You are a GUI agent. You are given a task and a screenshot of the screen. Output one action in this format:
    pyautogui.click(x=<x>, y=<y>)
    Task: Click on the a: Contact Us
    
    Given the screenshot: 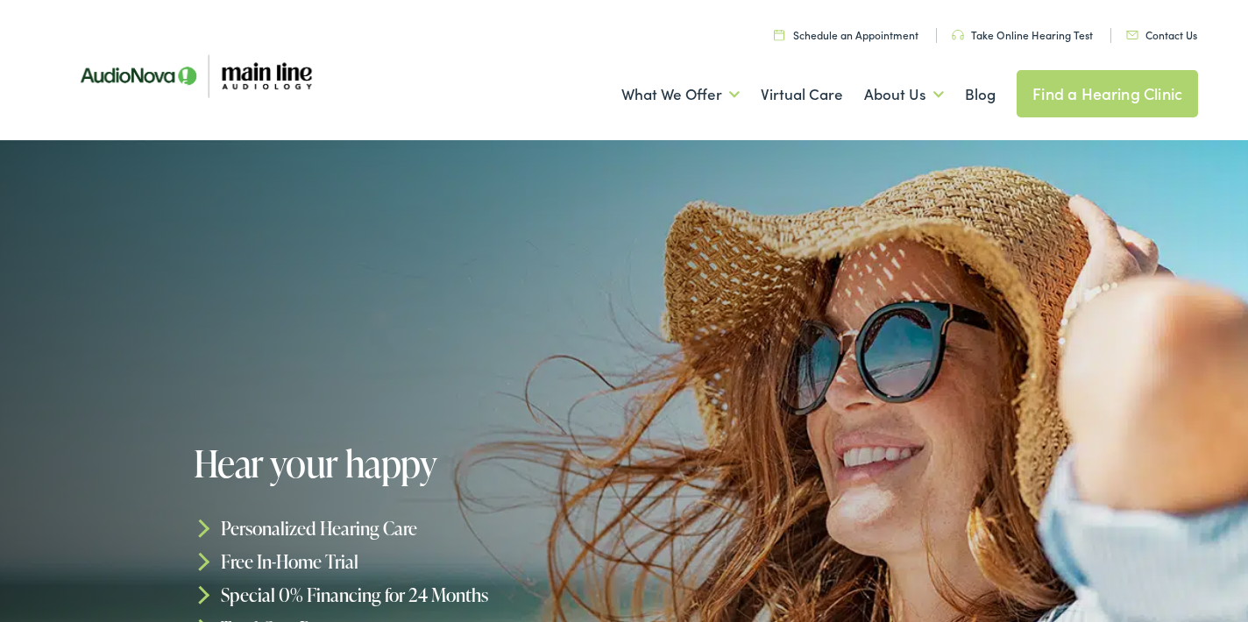 What is the action you would take?
    pyautogui.click(x=1161, y=34)
    